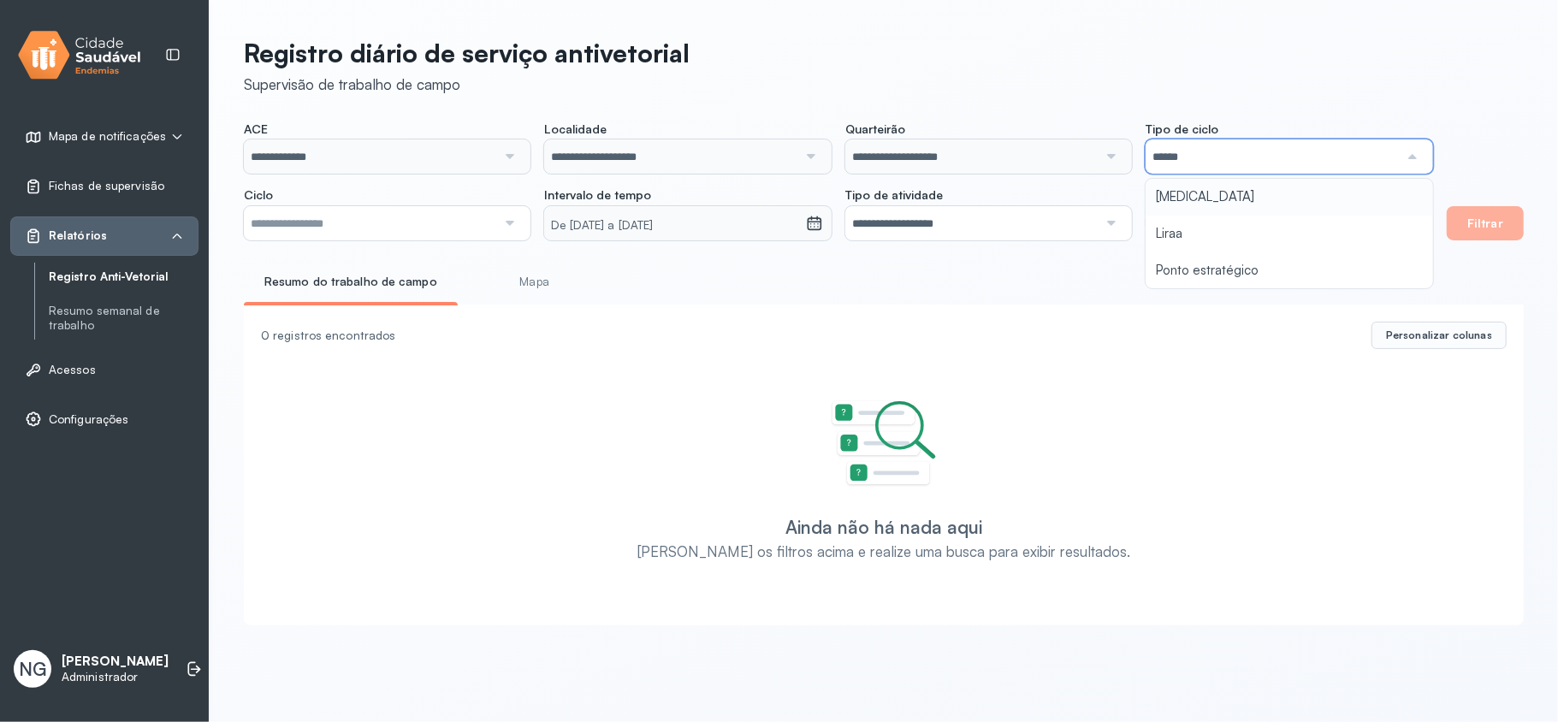 The image size is (1558, 722). I want to click on span: ACE, so click(256, 129).